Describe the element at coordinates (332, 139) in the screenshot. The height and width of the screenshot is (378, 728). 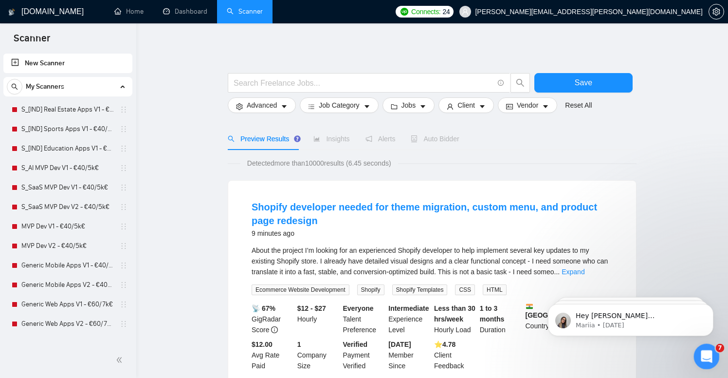
I see `span: Insights` at that location.